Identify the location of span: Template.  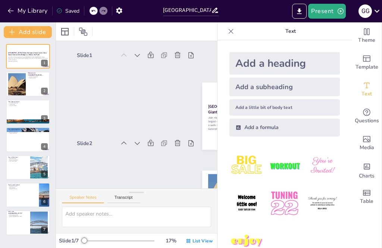
(367, 67).